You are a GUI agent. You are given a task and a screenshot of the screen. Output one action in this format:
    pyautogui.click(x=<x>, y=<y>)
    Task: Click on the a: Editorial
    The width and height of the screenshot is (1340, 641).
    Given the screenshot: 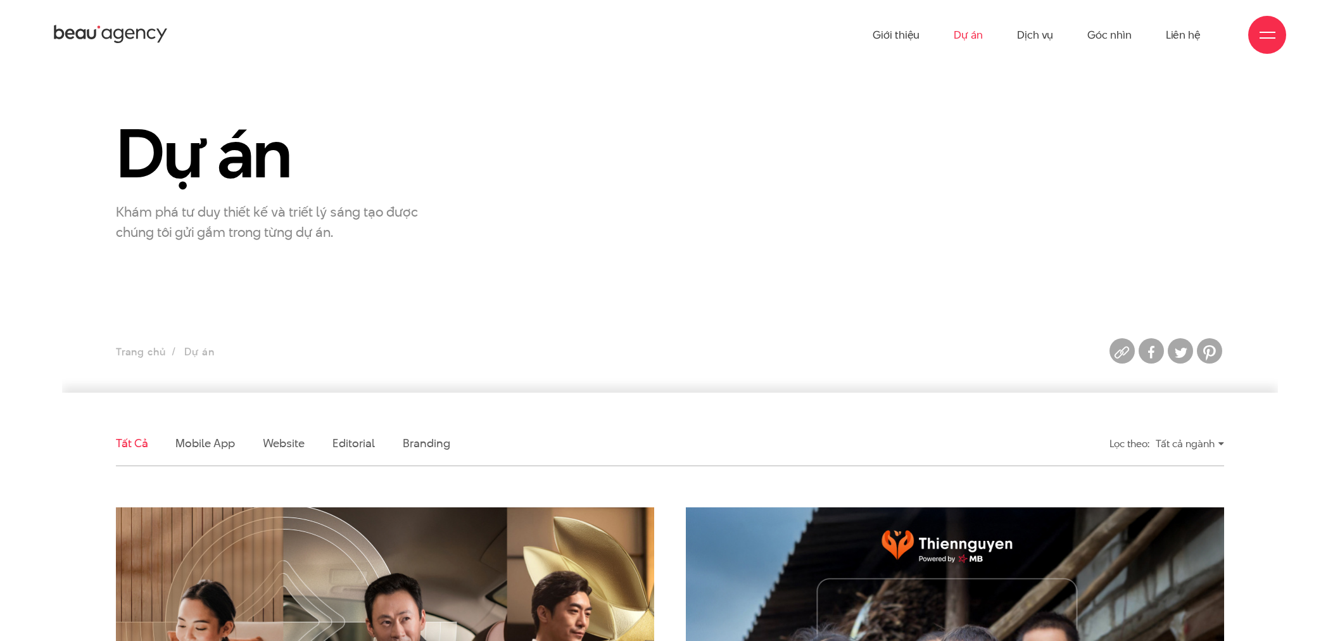 What is the action you would take?
    pyautogui.click(x=353, y=443)
    